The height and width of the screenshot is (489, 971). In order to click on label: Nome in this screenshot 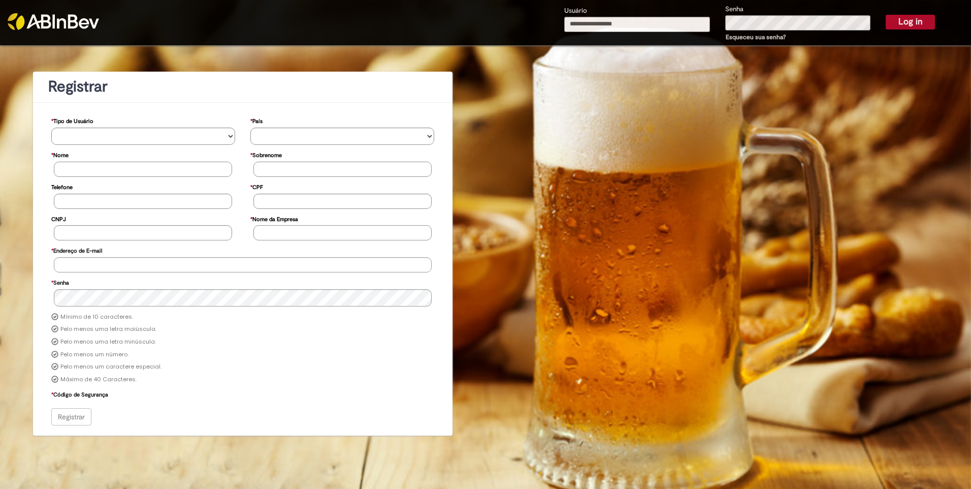, I will do `click(60, 154)`.